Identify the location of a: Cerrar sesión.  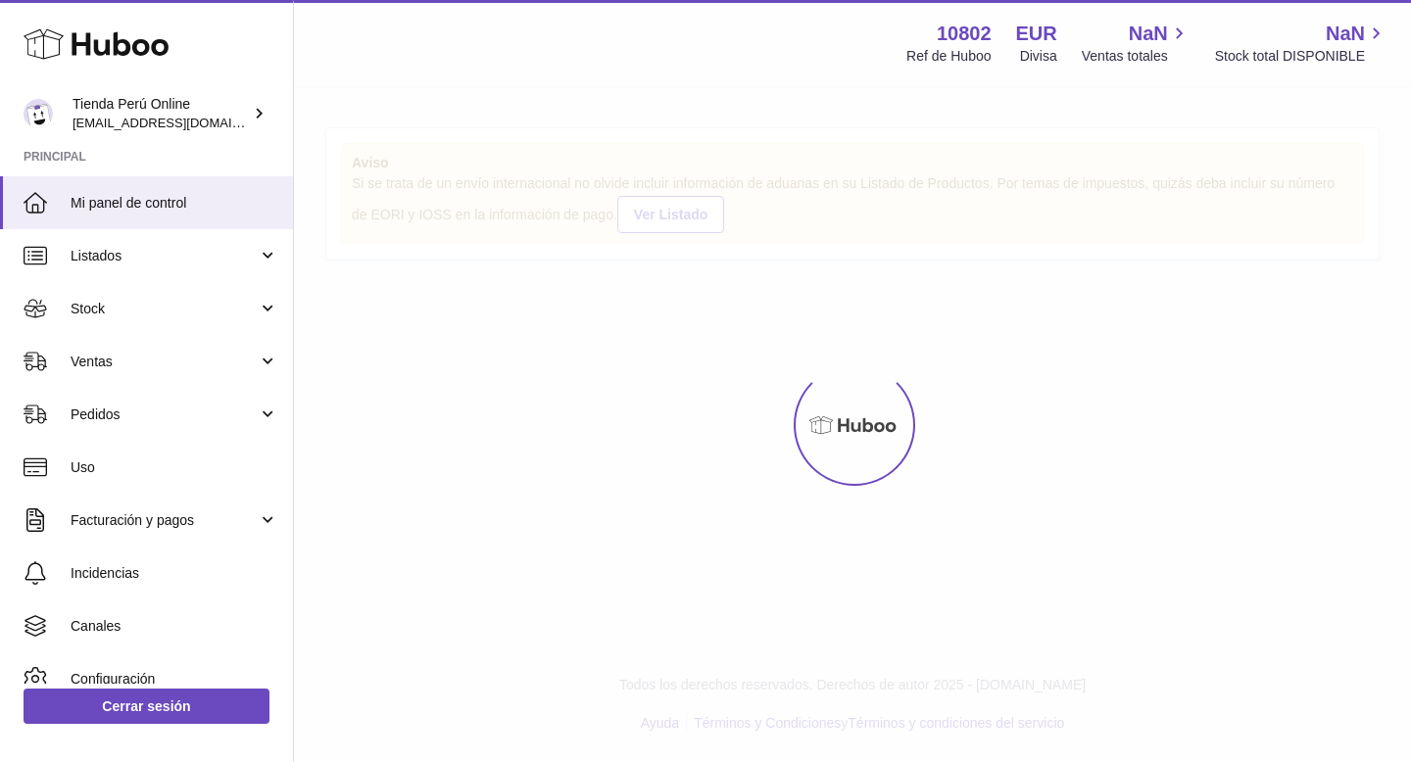
(146, 707).